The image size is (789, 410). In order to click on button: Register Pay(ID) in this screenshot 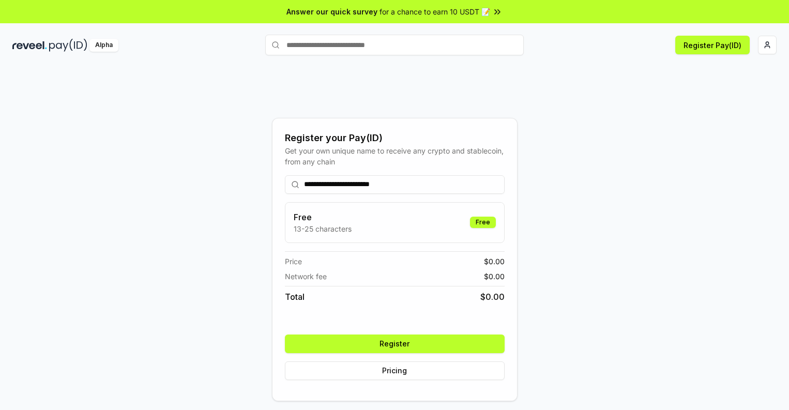, I will do `click(712, 45)`.